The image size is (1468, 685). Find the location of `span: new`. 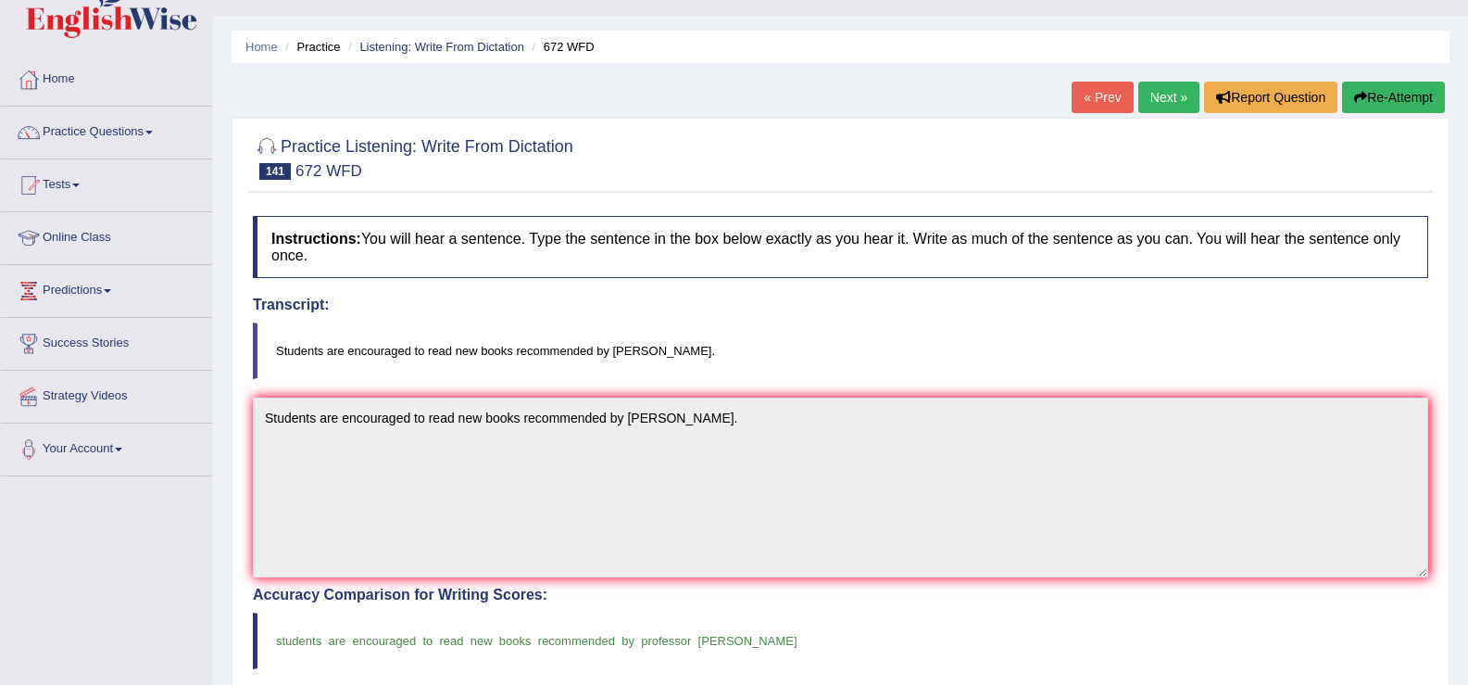

span: new is located at coordinates (482, 640).